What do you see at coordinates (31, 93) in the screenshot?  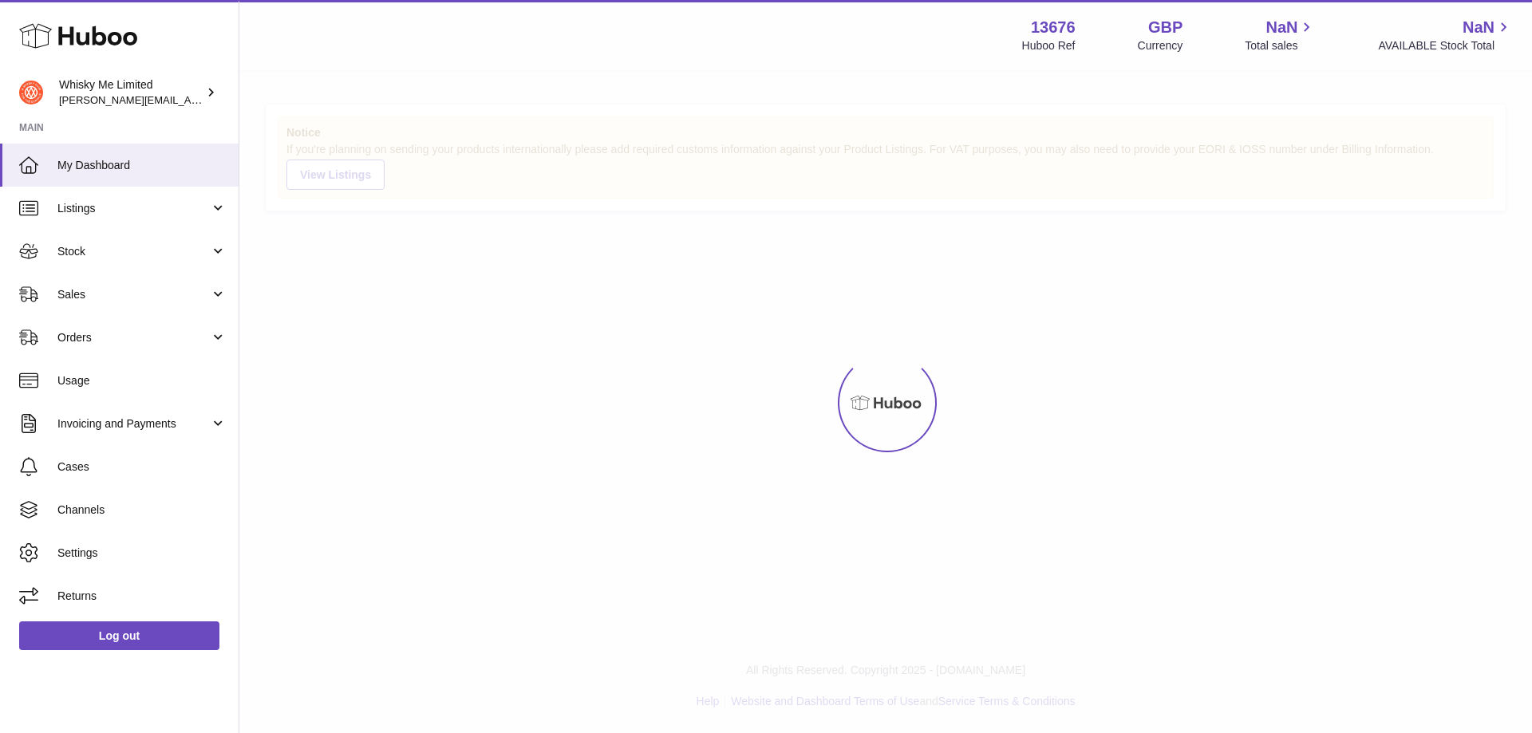 I see `img: frances@whiskyshop.com` at bounding box center [31, 93].